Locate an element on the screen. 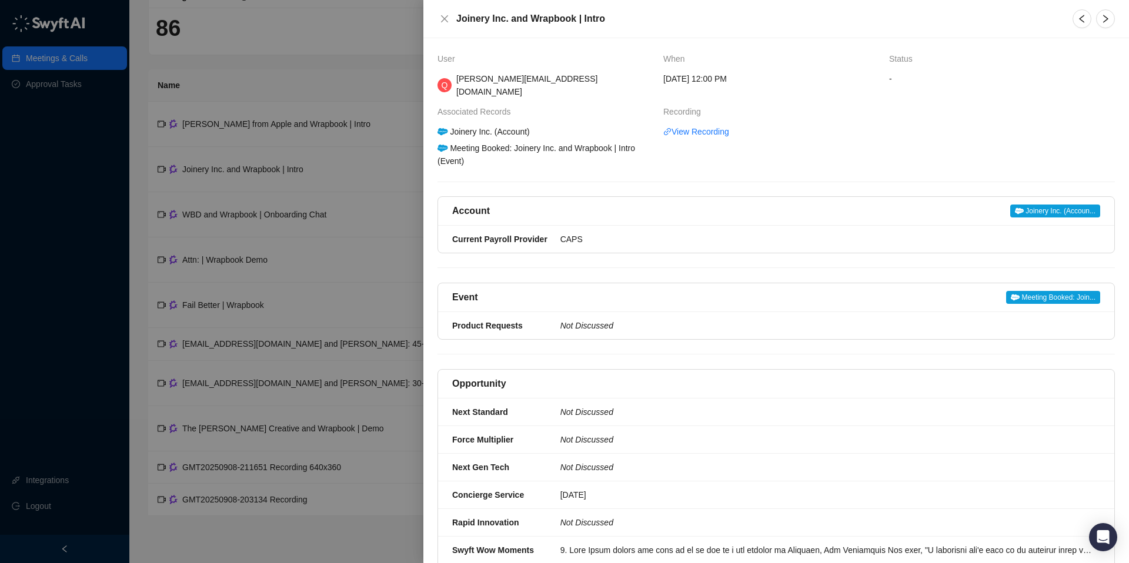 The image size is (1129, 563). a: Joinery Inc. (Accoun... is located at coordinates (1055, 211).